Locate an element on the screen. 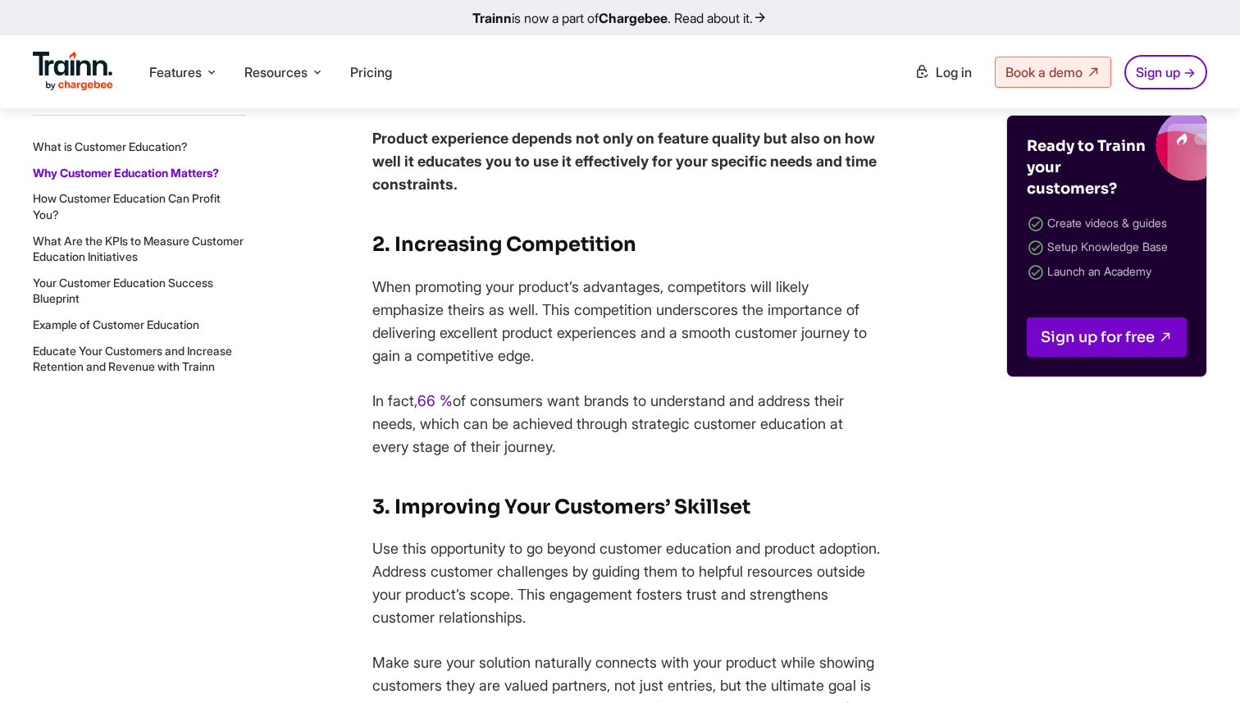 Image resolution: width=1240 pixels, height=703 pixels. a: Why Customer Education Matters? is located at coordinates (125, 172).